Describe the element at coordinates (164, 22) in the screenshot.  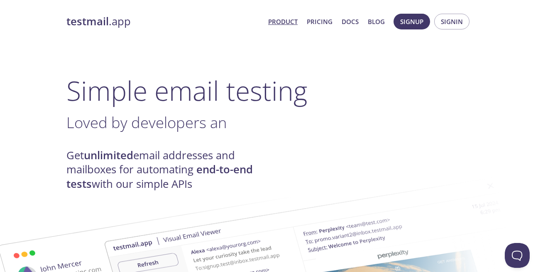
I see `a: testmail.app` at that location.